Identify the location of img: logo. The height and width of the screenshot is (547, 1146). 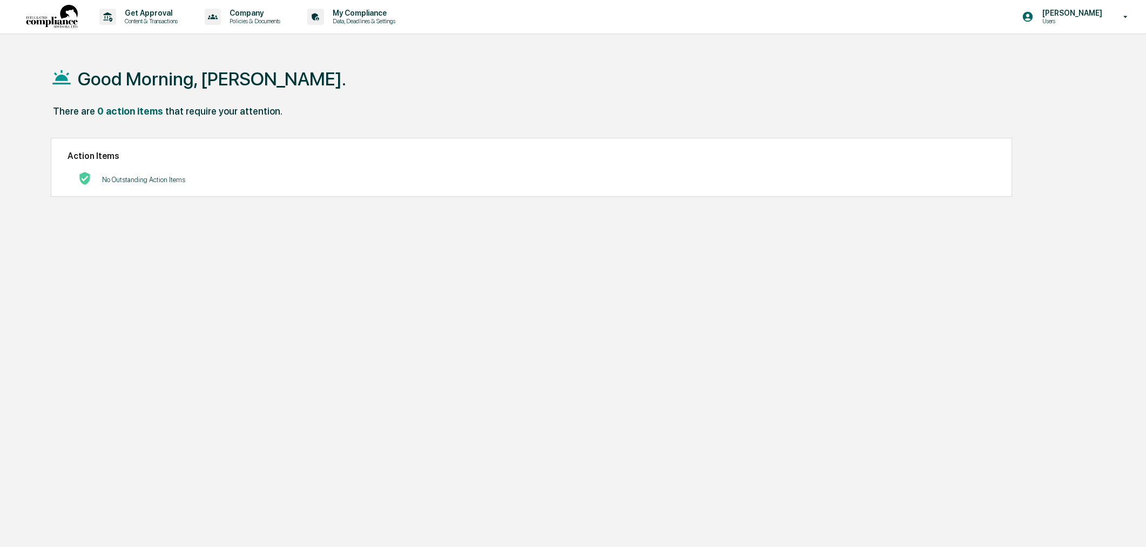
(52, 17).